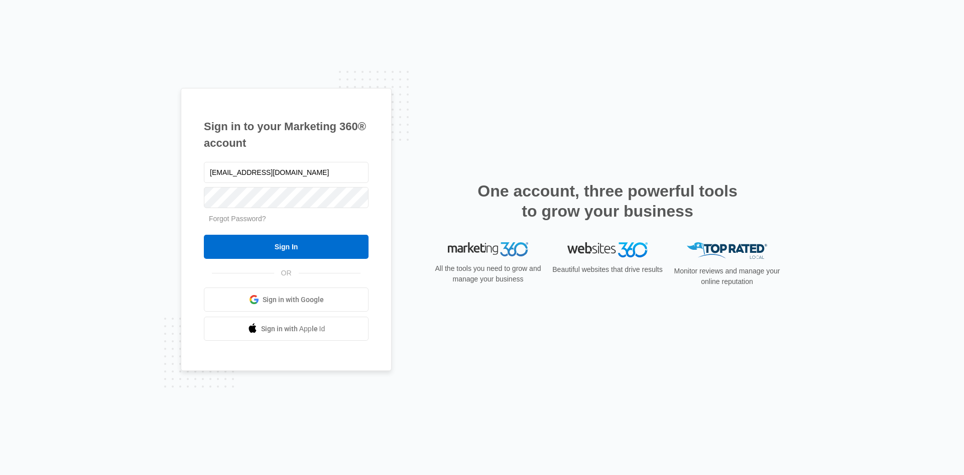 The image size is (964, 475). I want to click on a: Sign in with Google, so click(286, 299).